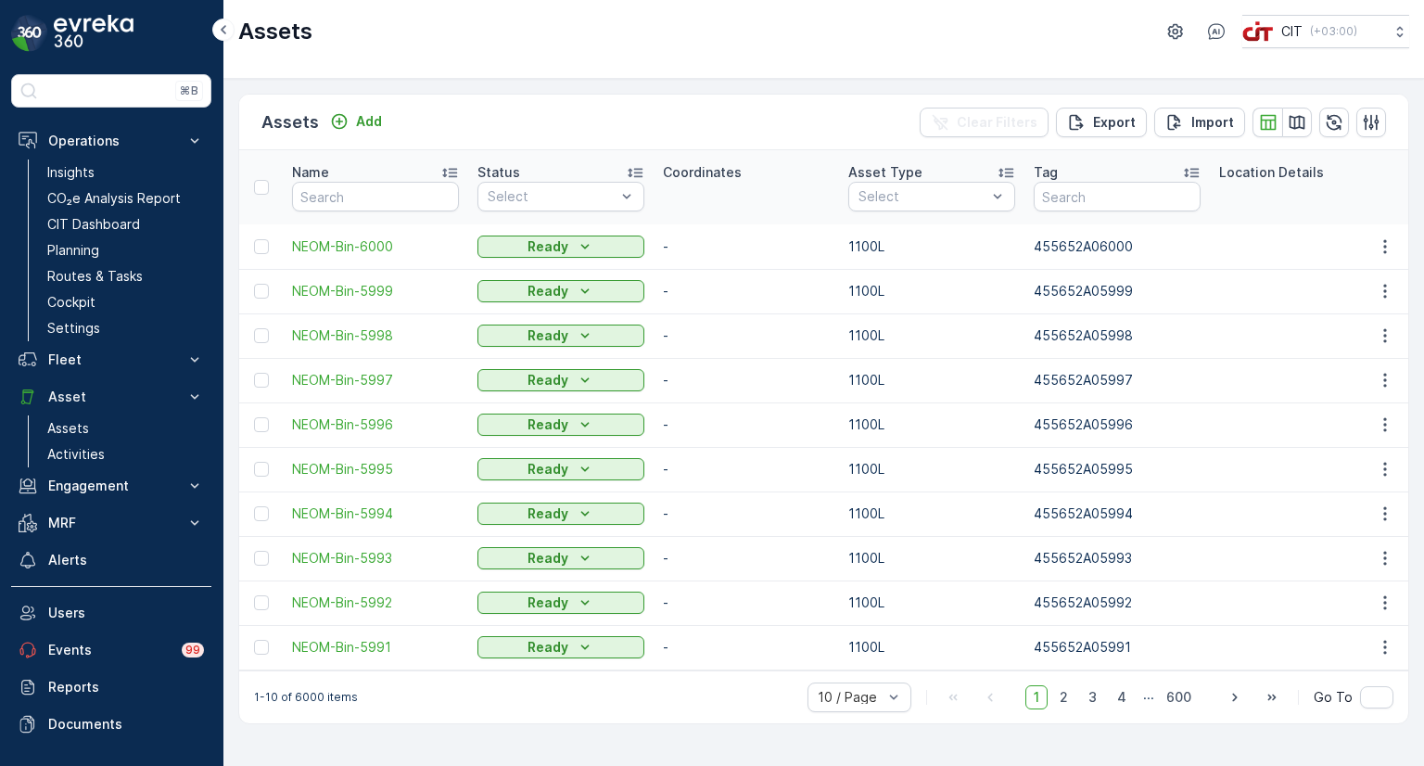 The height and width of the screenshot is (766, 1424). Describe the element at coordinates (70, 172) in the screenshot. I see `p: Insights` at that location.